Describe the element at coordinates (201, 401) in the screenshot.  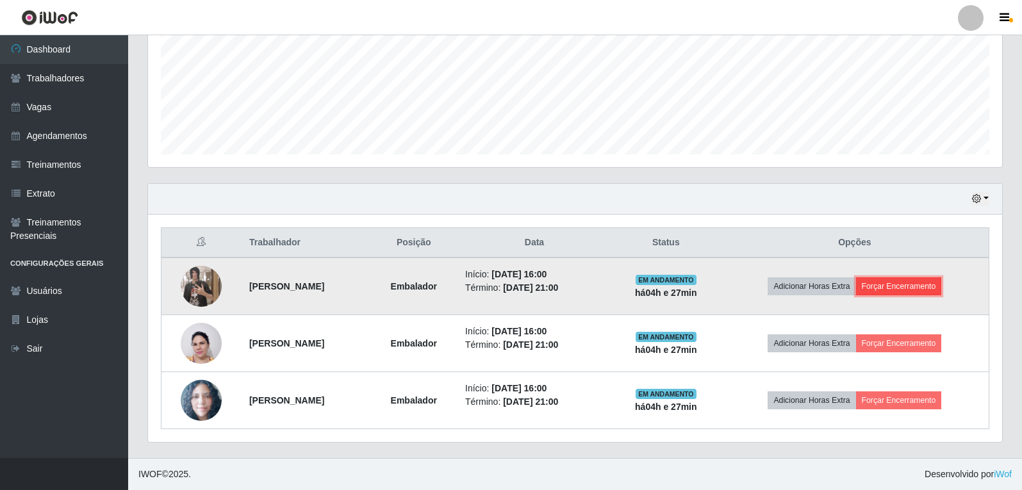
I see `img: 1750437833456.jpeg` at that location.